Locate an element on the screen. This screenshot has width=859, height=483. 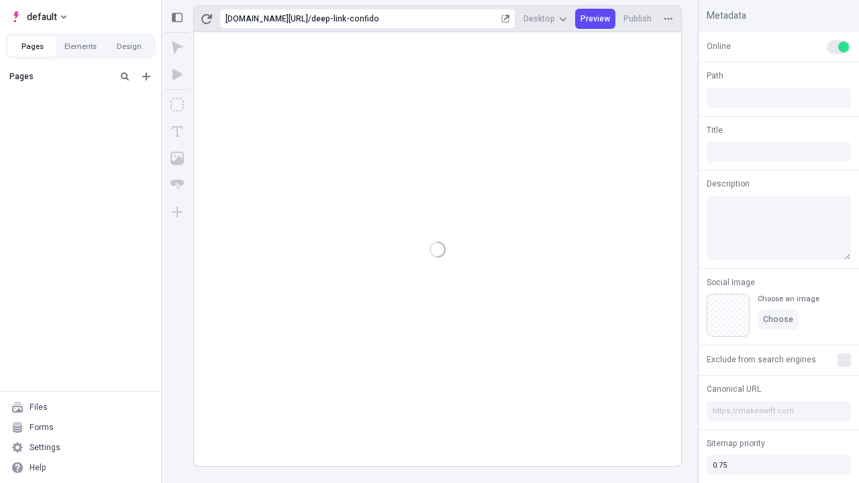
button: Desktop is located at coordinates (545, 19).